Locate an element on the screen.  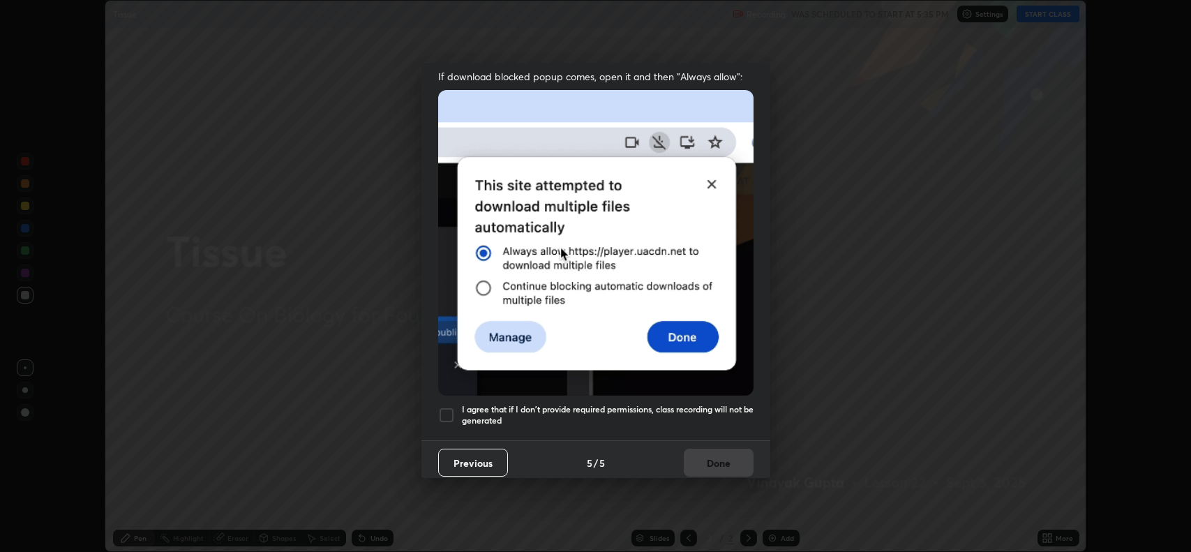
button: Previous is located at coordinates (473, 462).